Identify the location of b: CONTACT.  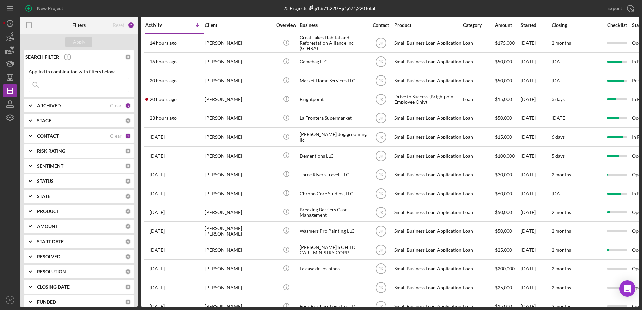
(48, 136).